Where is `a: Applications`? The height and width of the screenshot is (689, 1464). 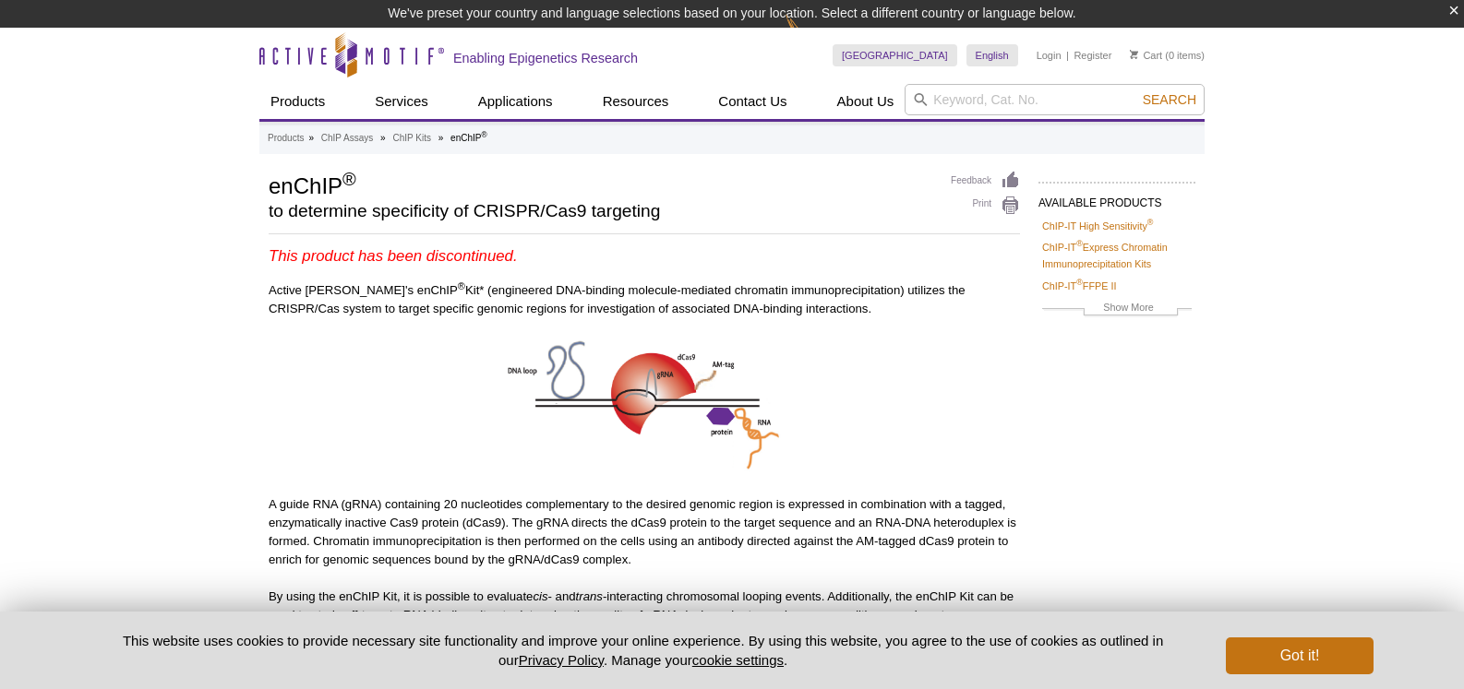
a: Applications is located at coordinates (515, 102).